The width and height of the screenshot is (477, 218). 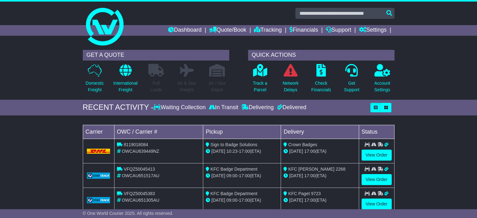 I want to click on span: OWCAU639449NZ, so click(x=140, y=151).